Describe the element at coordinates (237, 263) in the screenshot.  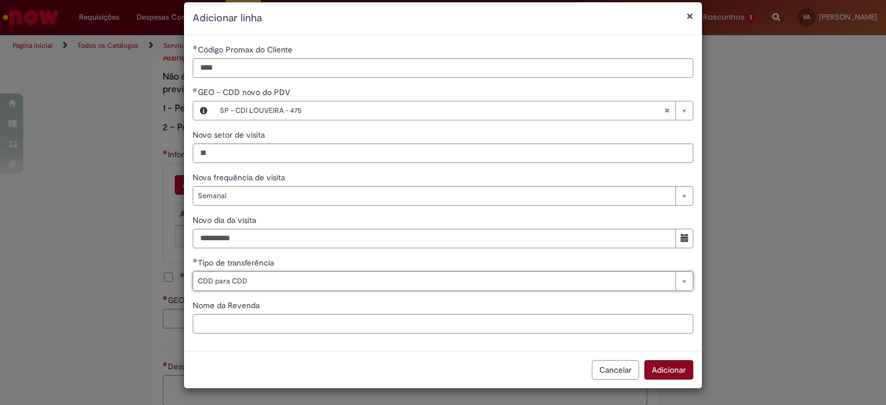
I see `span: Tipo de transferência` at that location.